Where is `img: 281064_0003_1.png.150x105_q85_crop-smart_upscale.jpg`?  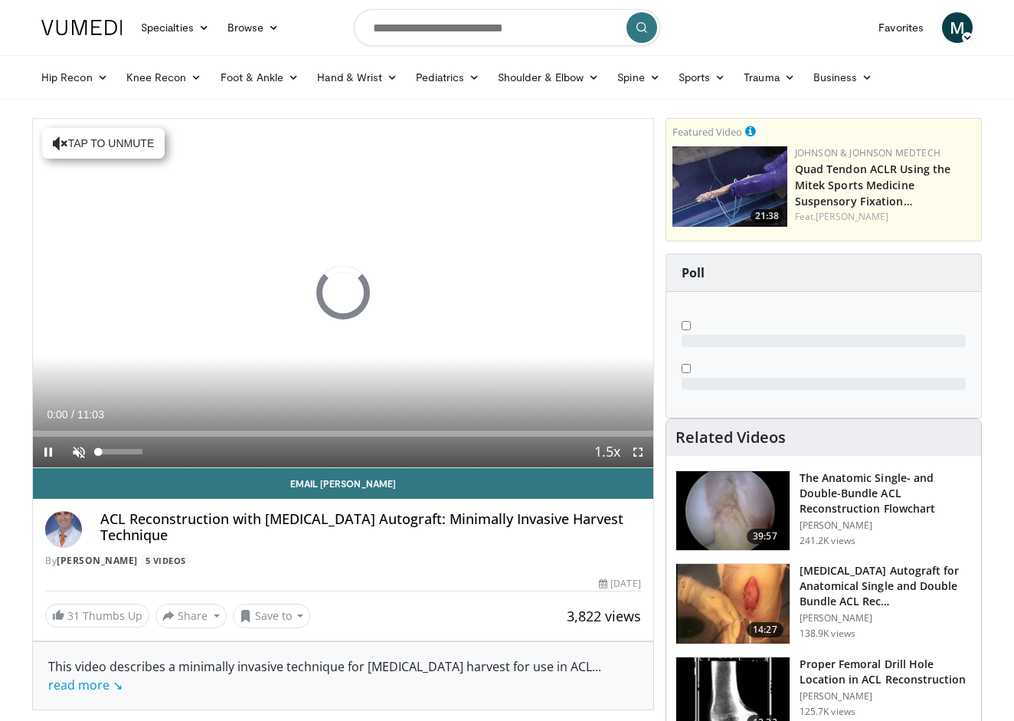
img: 281064_0003_1.png.150x105_q85_crop-smart_upscale.jpg is located at coordinates (733, 603).